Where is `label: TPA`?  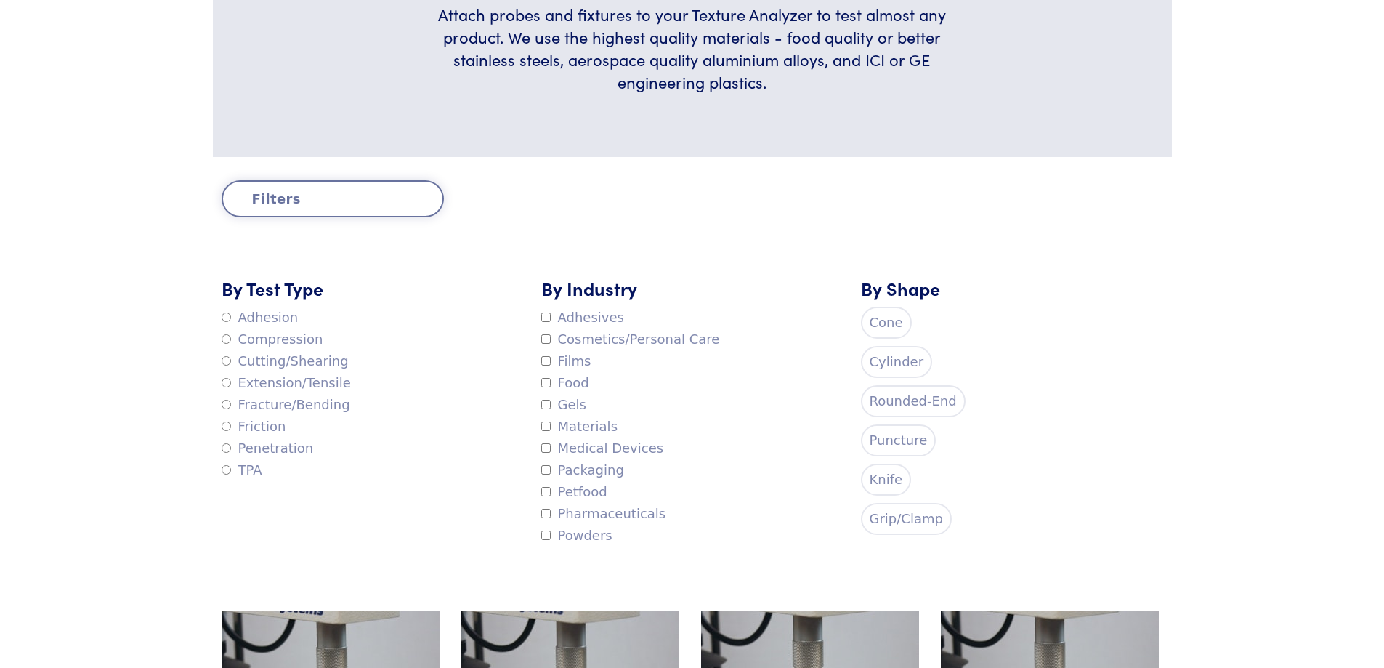
label: TPA is located at coordinates (242, 470).